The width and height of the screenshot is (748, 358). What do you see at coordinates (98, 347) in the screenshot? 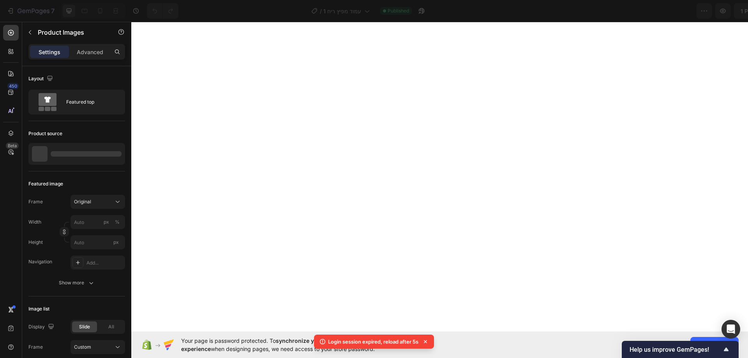
I see `button: Custom` at bounding box center [98, 347].